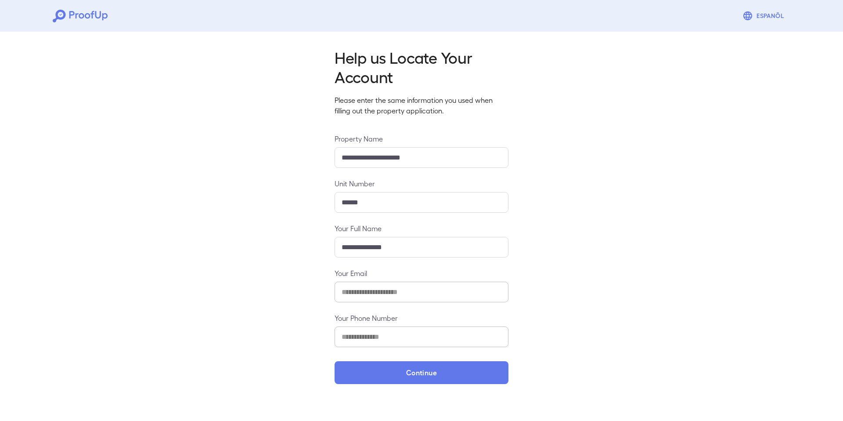  What do you see at coordinates (421, 105) in the screenshot?
I see `p: Please enter the same information you used when filling out the property application.` at bounding box center [421, 105].